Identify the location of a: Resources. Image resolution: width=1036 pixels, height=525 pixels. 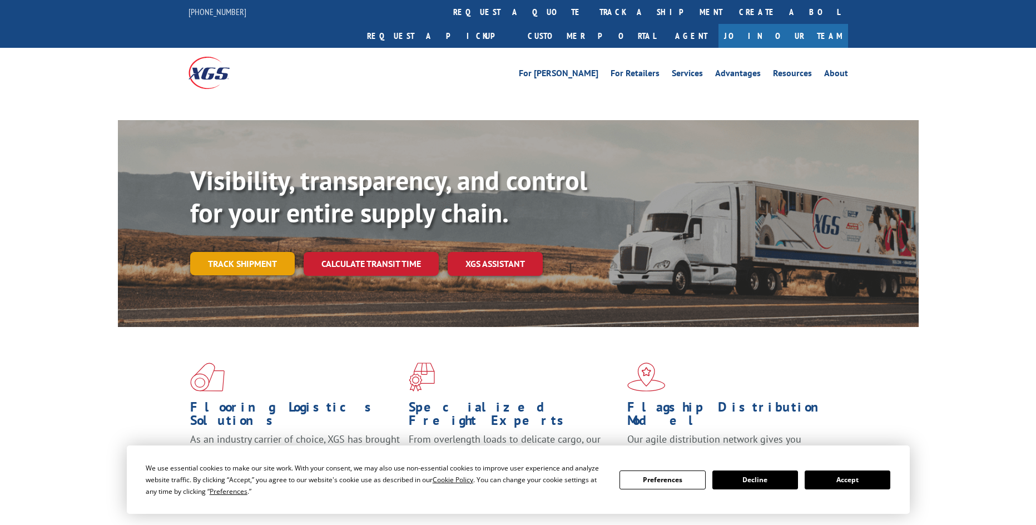
(792, 75).